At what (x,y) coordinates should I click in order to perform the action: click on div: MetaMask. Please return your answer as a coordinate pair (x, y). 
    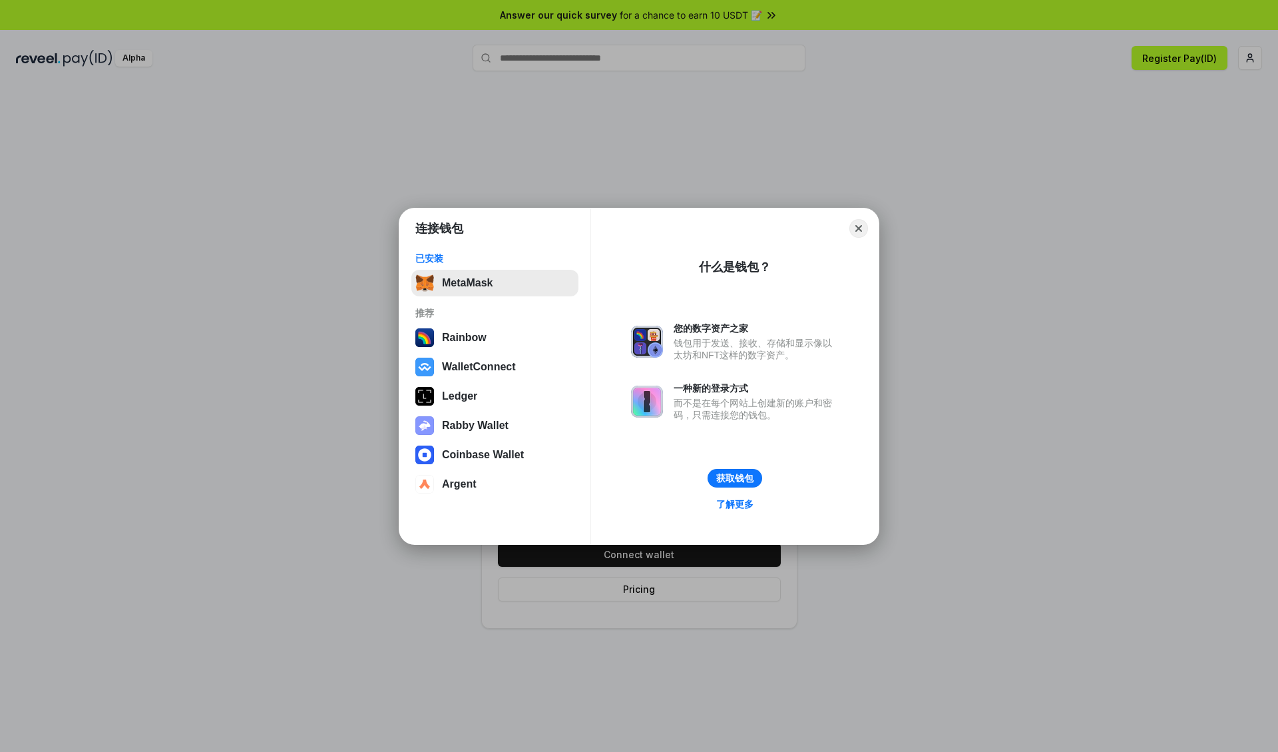
    Looking at the image, I should click on (467, 283).